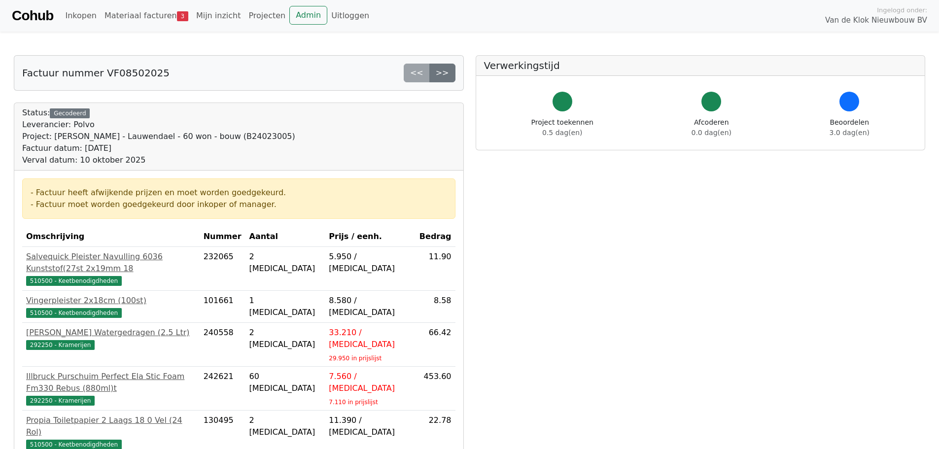  Describe the element at coordinates (308, 15) in the screenshot. I see `a: Admin` at that location.